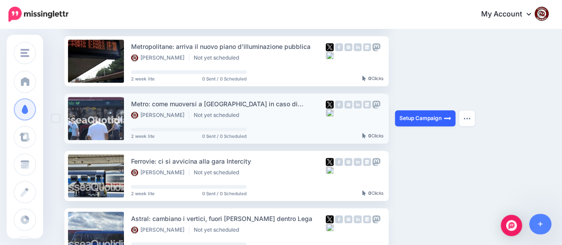 This screenshot has height=245, width=562. What do you see at coordinates (512, 225) in the screenshot?
I see `div: Open Intercom Messenger` at bounding box center [512, 225].